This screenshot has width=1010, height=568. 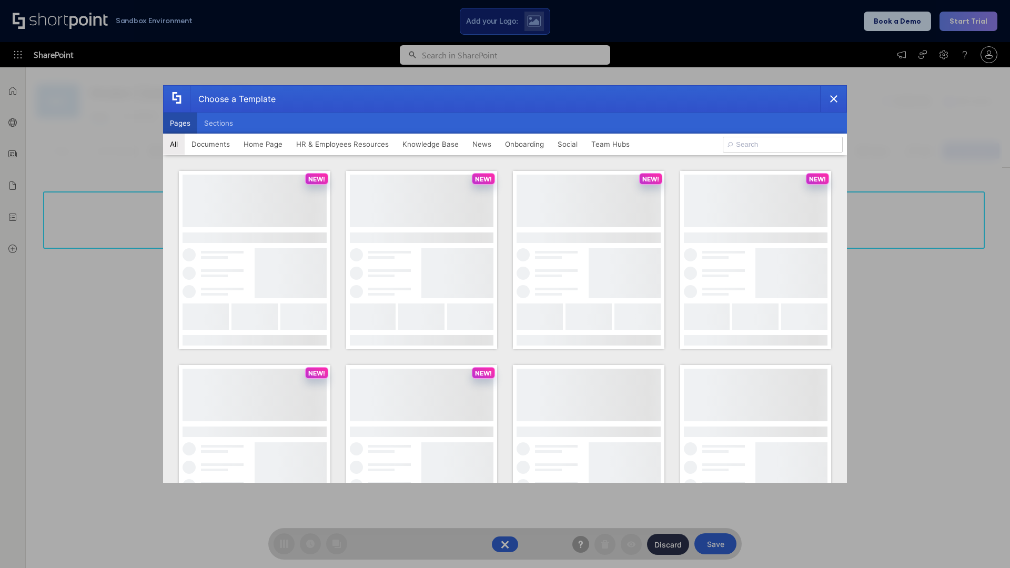 I want to click on div: Choose a Template, so click(x=233, y=99).